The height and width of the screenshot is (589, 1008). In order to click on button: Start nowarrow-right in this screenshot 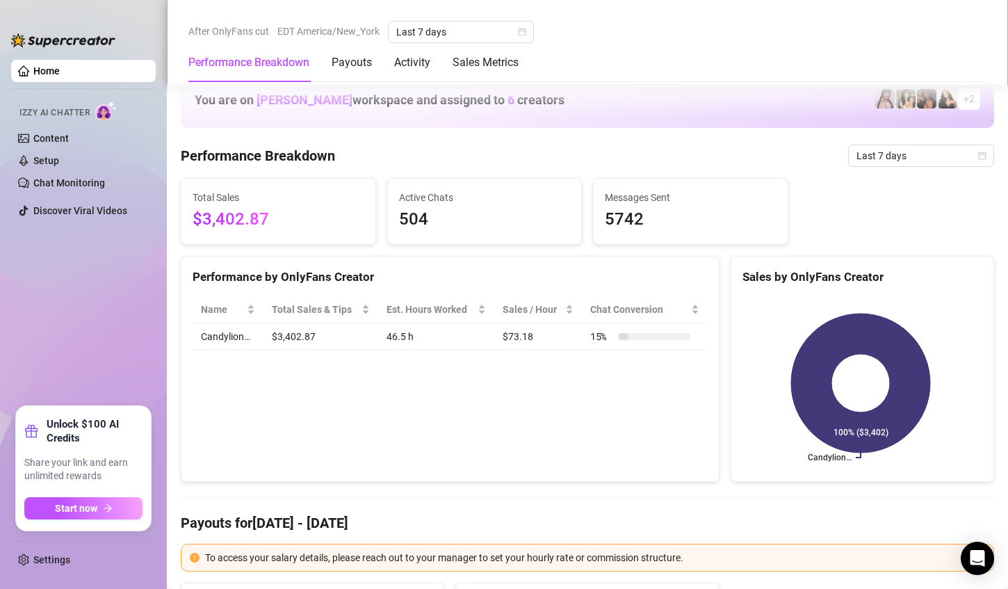, I will do `click(83, 508)`.